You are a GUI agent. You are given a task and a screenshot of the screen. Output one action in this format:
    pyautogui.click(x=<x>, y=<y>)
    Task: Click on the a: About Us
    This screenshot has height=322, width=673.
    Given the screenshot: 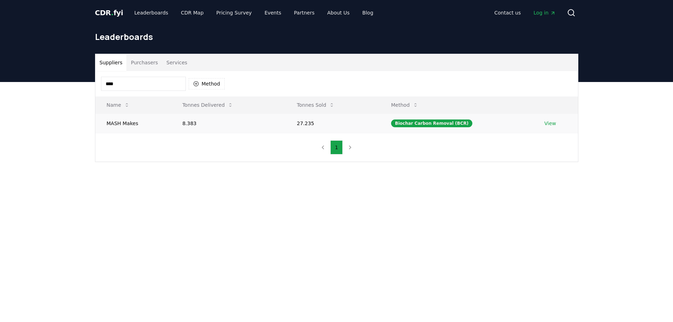 What is the action you would take?
    pyautogui.click(x=338, y=13)
    